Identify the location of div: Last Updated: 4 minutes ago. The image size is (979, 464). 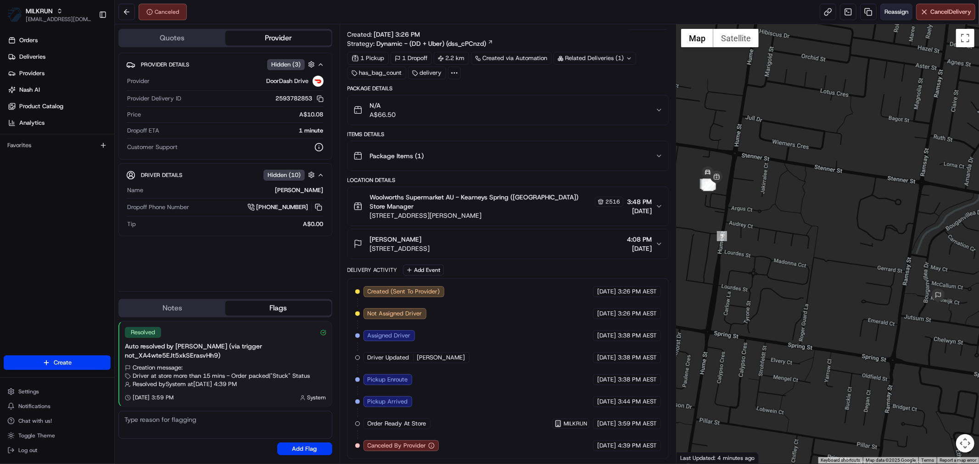
(717, 458).